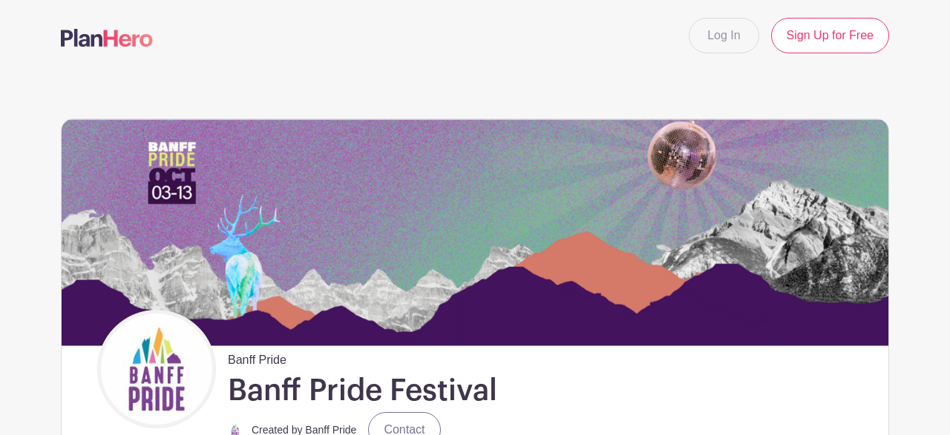  Describe the element at coordinates (475, 232) in the screenshot. I see `img: PlanHeroBanner1.png` at that location.